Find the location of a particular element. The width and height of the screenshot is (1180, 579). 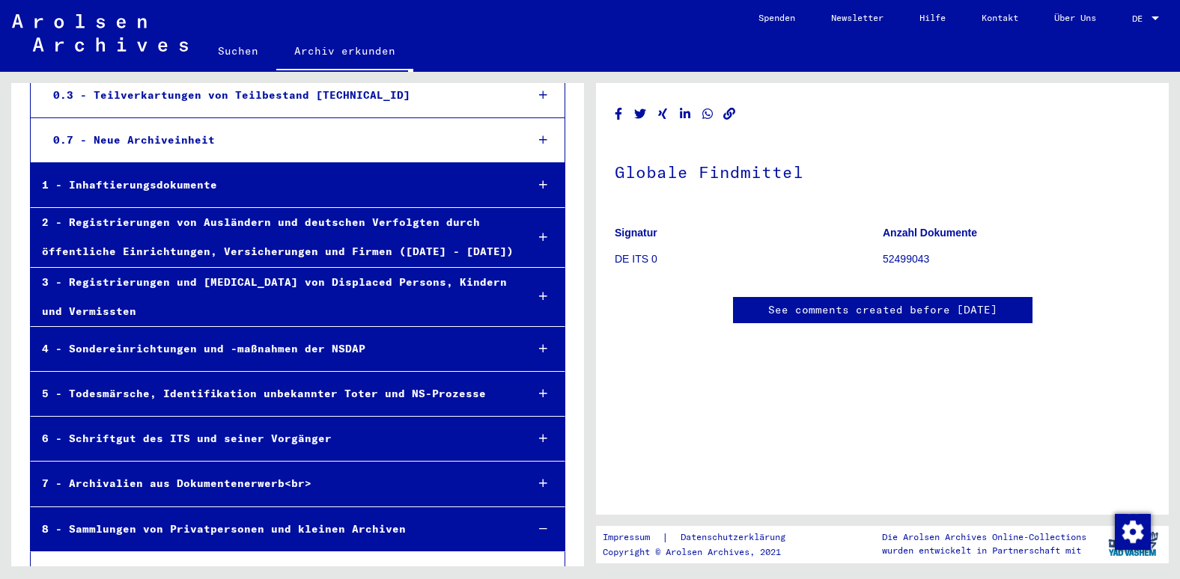

img: Zustimmung ändern is located at coordinates (1133, 532).